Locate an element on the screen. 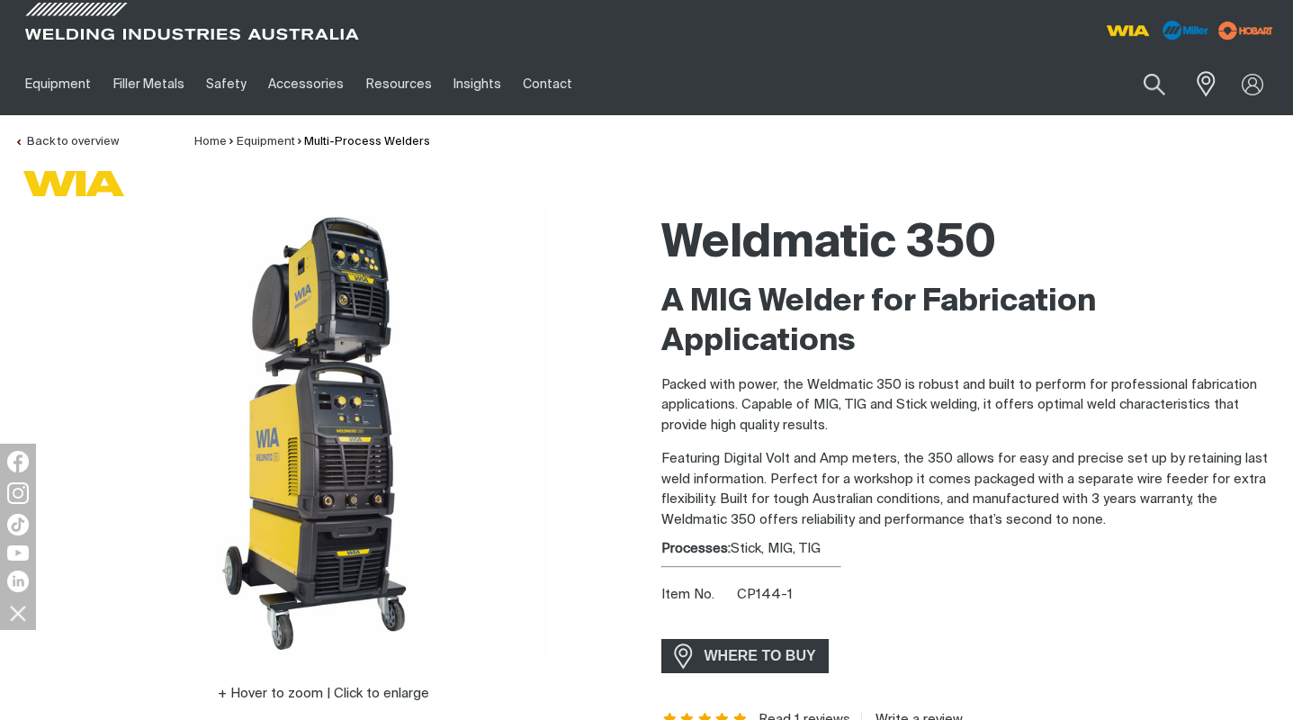 The image size is (1293, 720). strong: Processes: is located at coordinates (695, 548).